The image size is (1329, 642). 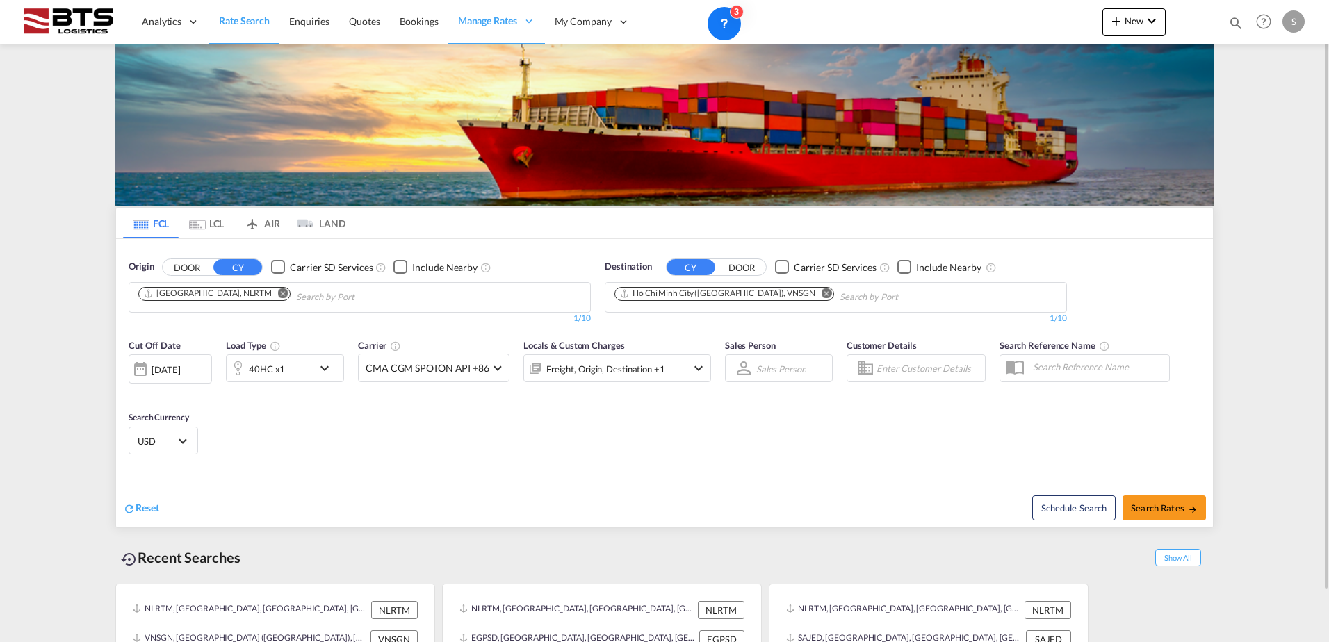 What do you see at coordinates (207, 293) in the screenshot?
I see `div: Rotterdam, NLRTM` at bounding box center [207, 293].